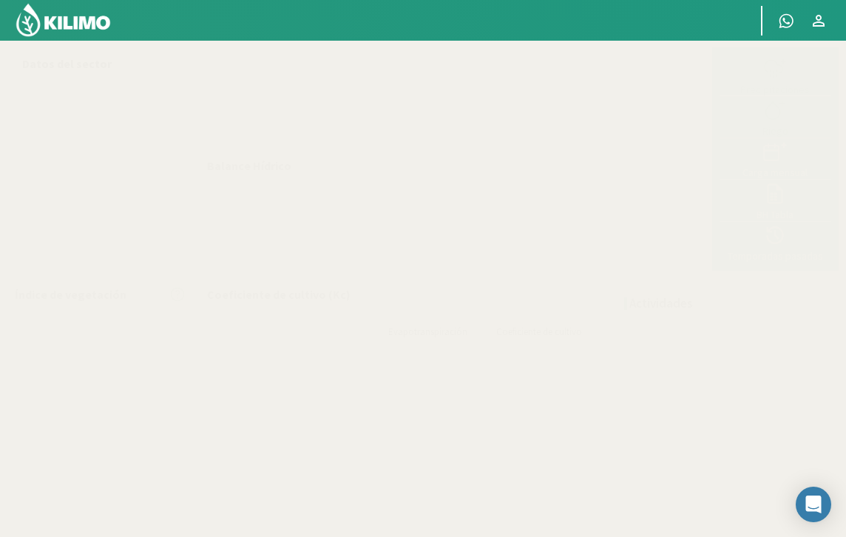 The width and height of the screenshot is (846, 537). I want to click on img: Kilimo, so click(63, 20).